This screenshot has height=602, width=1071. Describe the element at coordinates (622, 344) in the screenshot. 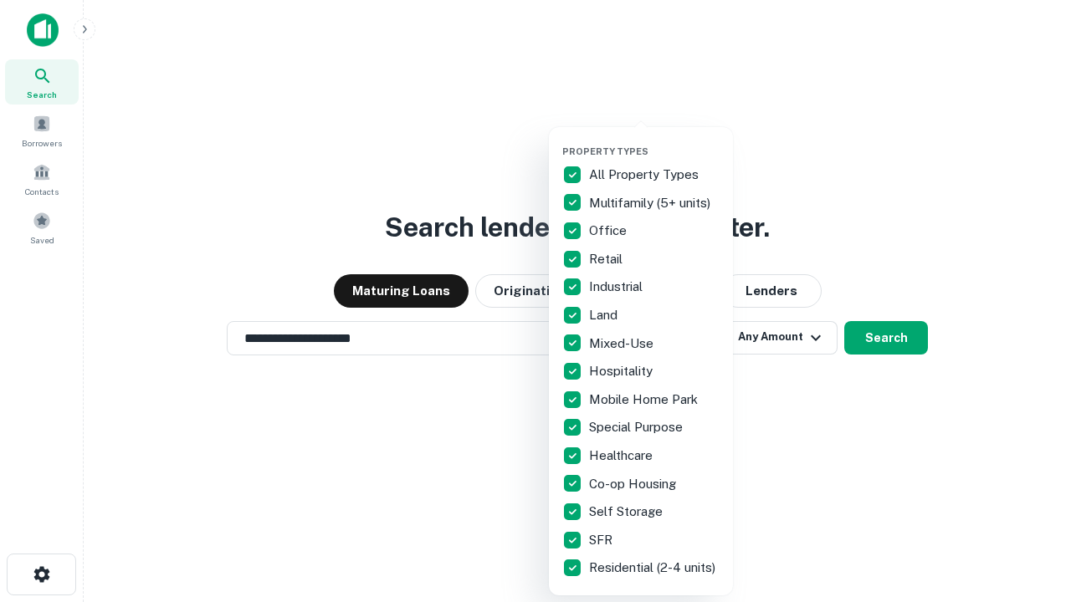

I see `p: Mixed-Use` at that location.